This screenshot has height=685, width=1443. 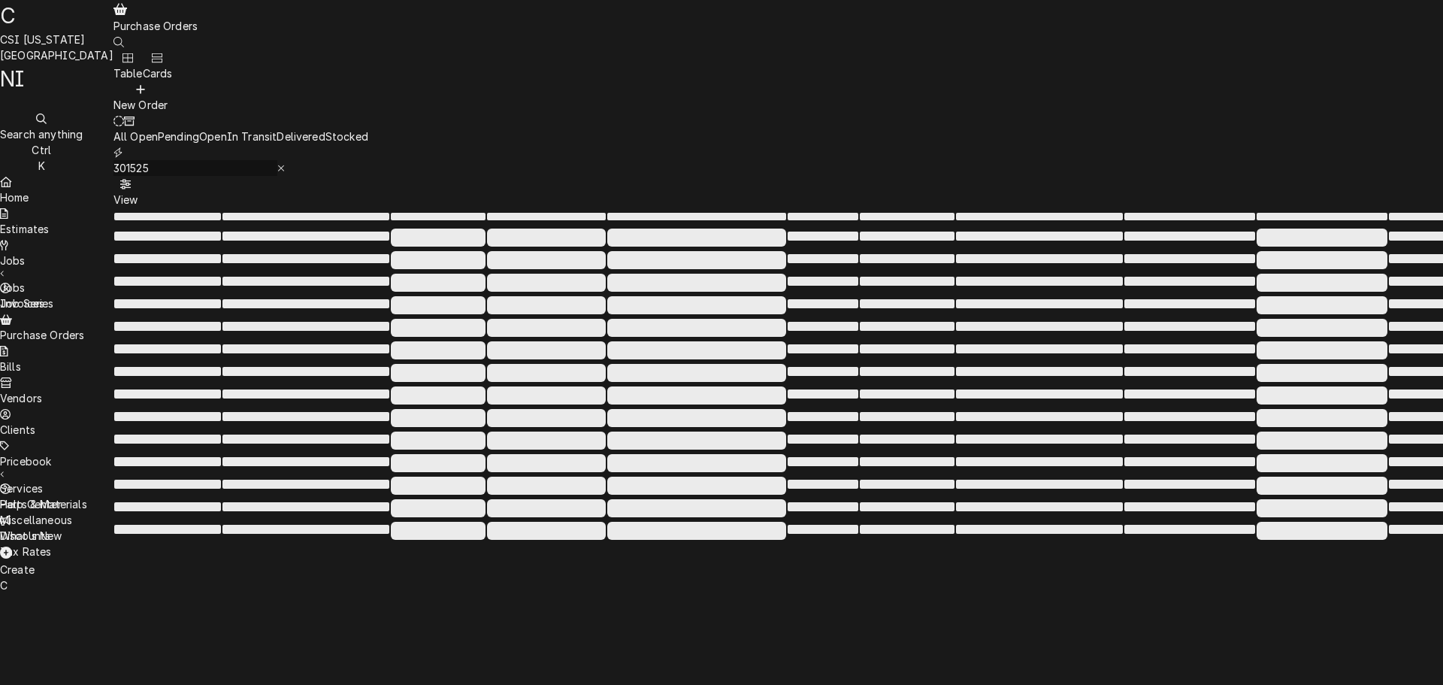 I want to click on span: Purchase Orders, so click(x=156, y=26).